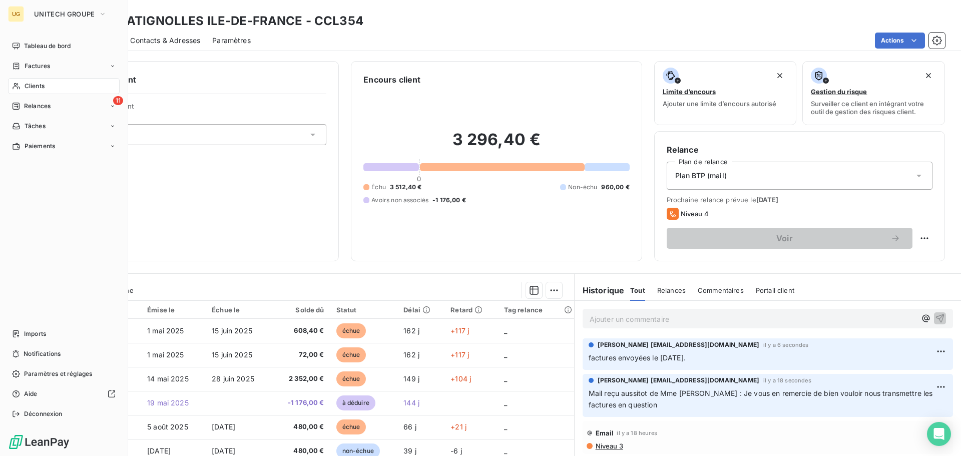  What do you see at coordinates (411, 402) in the screenshot?
I see `span: 144 j` at bounding box center [411, 402].